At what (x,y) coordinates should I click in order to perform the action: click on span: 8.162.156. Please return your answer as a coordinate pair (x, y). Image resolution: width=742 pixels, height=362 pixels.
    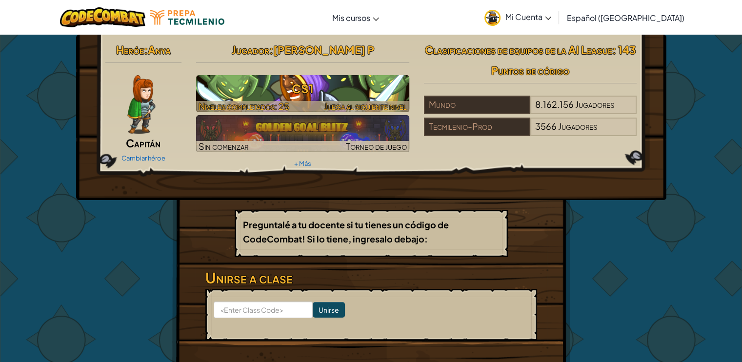
    Looking at the image, I should click on (554, 104).